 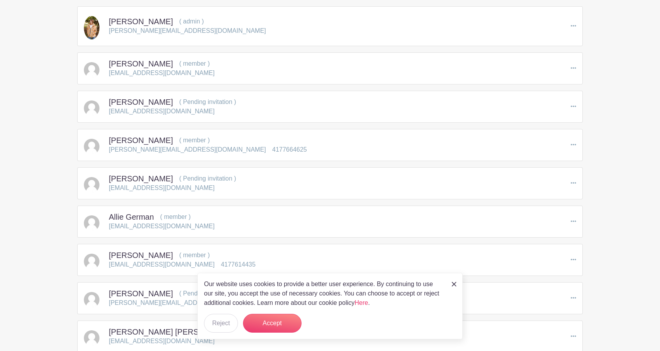 What do you see at coordinates (221, 323) in the screenshot?
I see `button: Reject` at bounding box center [221, 323].